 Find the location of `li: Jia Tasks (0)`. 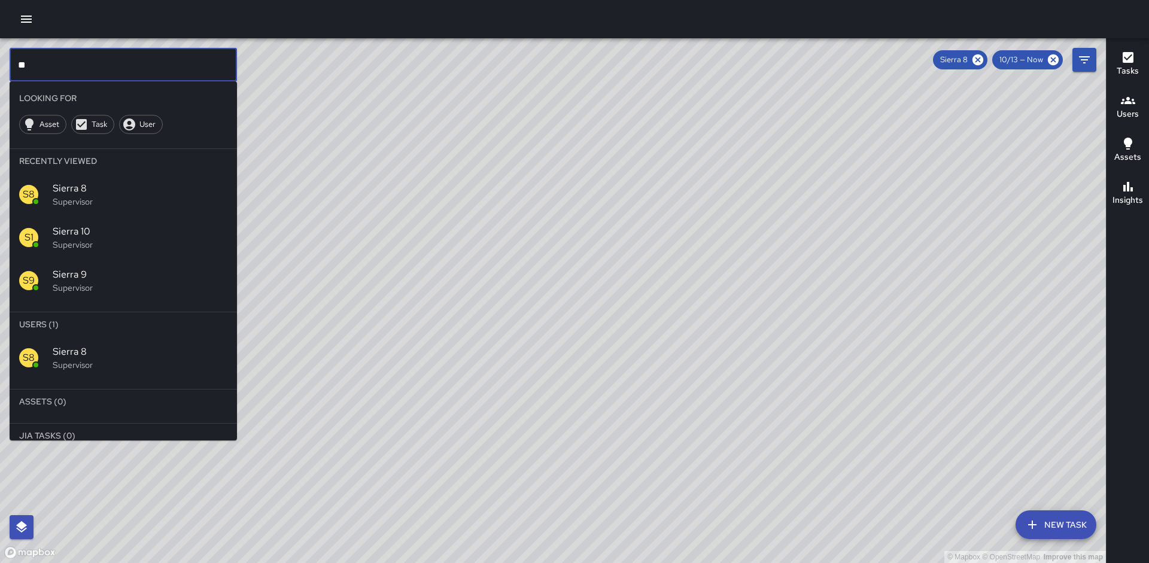

li: Jia Tasks (0) is located at coordinates (123, 436).